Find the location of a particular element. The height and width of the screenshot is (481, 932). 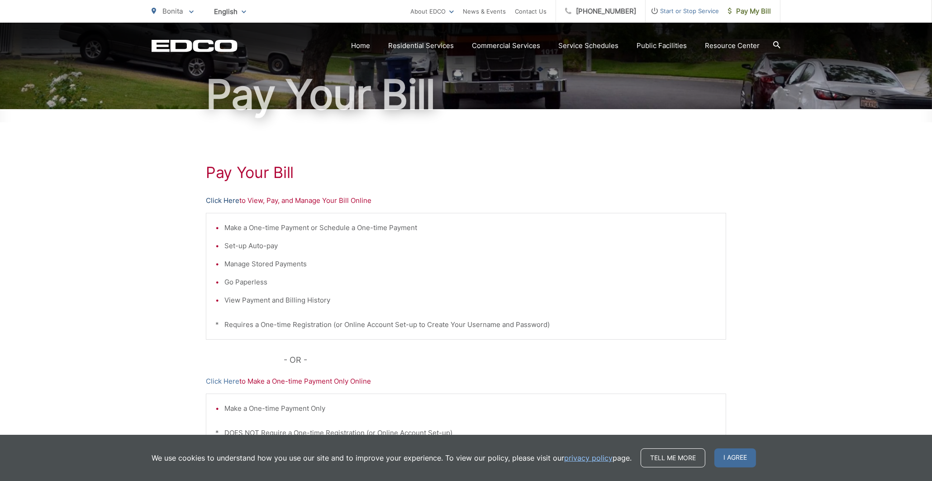

li: Make a One-time Payment Only is located at coordinates (471, 408).